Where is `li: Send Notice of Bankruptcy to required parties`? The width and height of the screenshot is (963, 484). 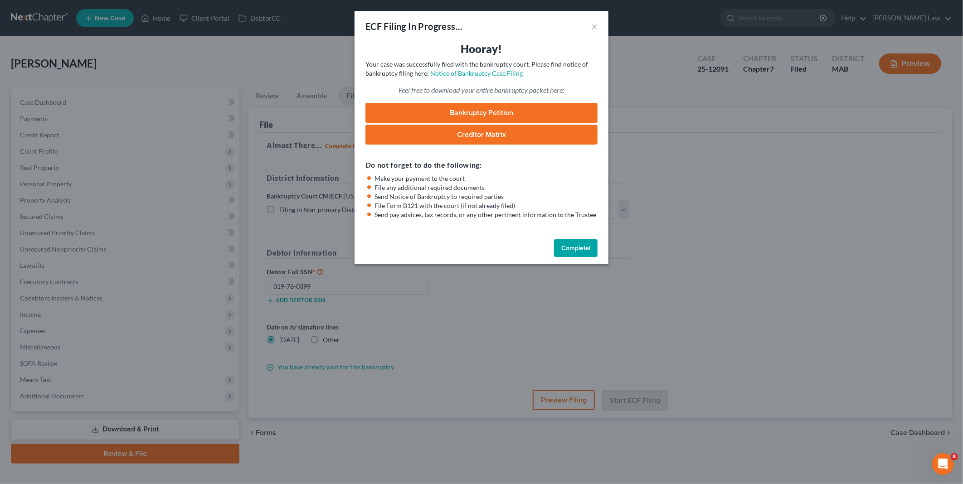
li: Send Notice of Bankruptcy to required parties is located at coordinates (486, 197).